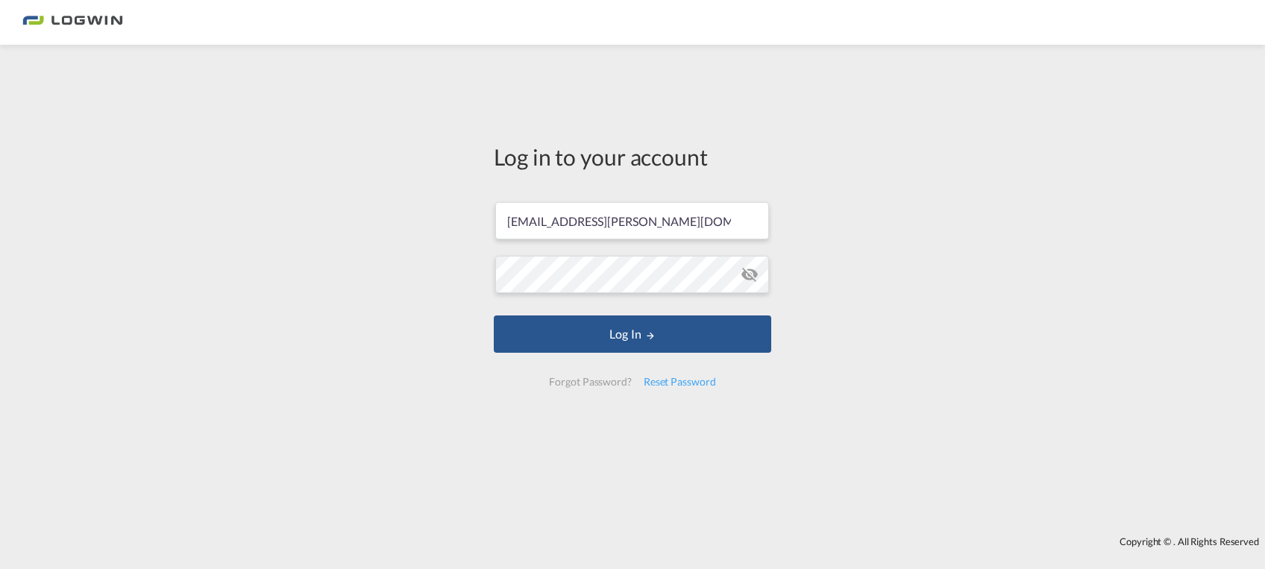  Describe the element at coordinates (679, 382) in the screenshot. I see `div: Reset Password` at that location.